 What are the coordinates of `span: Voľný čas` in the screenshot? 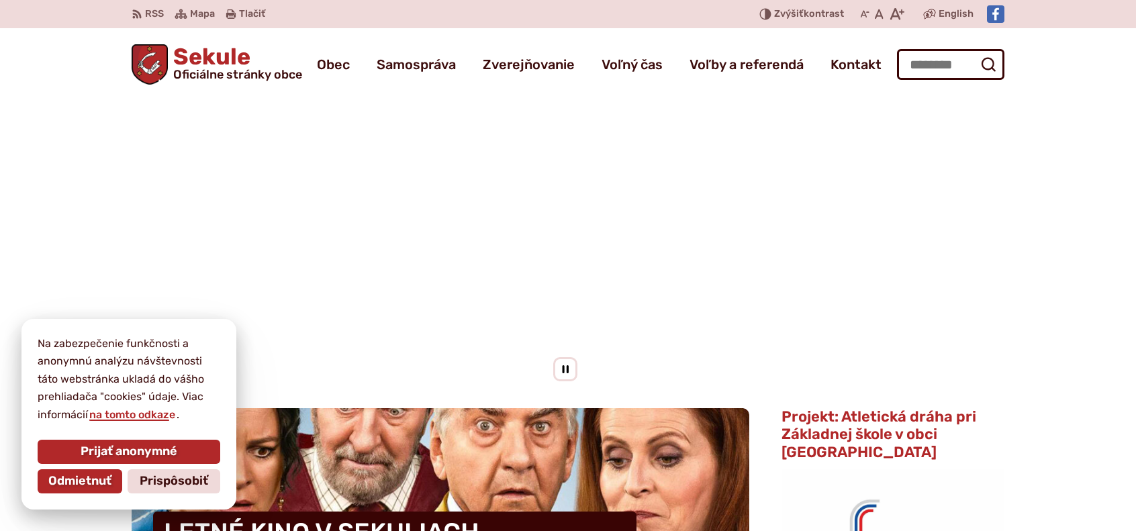 It's located at (632, 64).